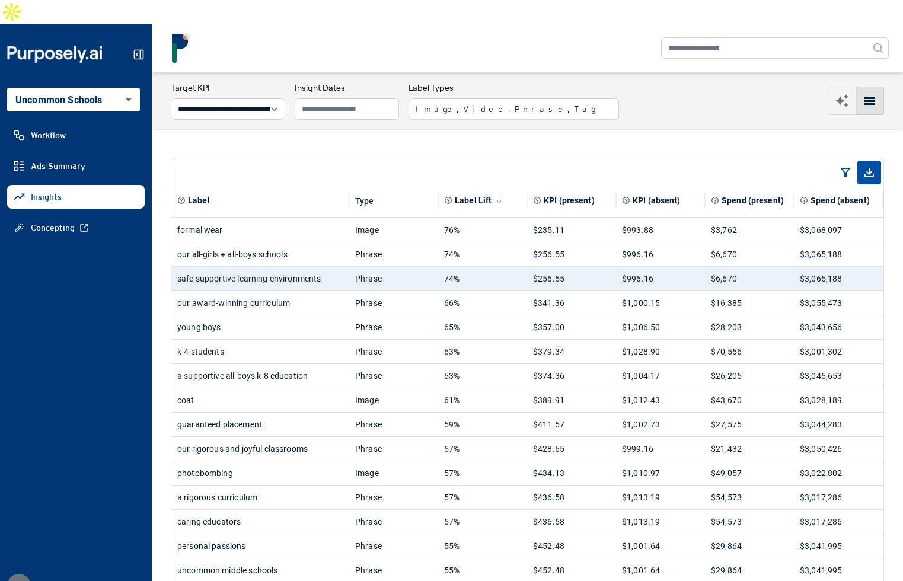 The image size is (903, 581). Describe the element at coordinates (660, 303) in the screenshot. I see `div: $1,000.15` at that location.